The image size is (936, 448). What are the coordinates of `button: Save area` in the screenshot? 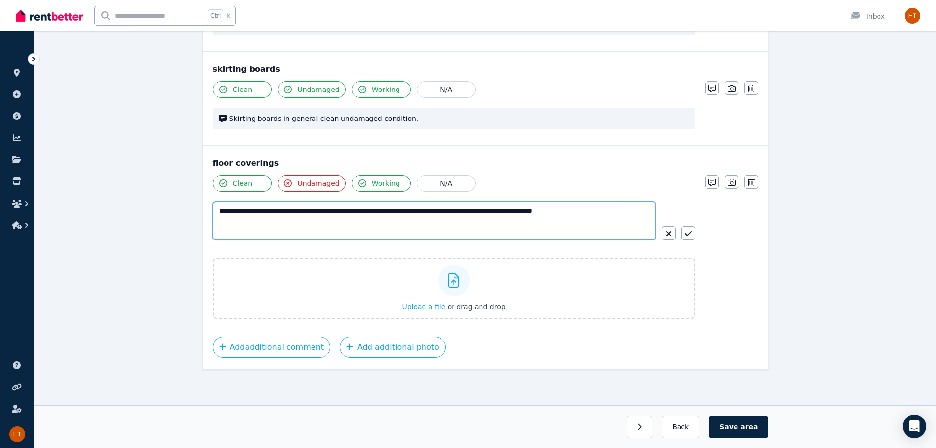 It's located at (738, 426).